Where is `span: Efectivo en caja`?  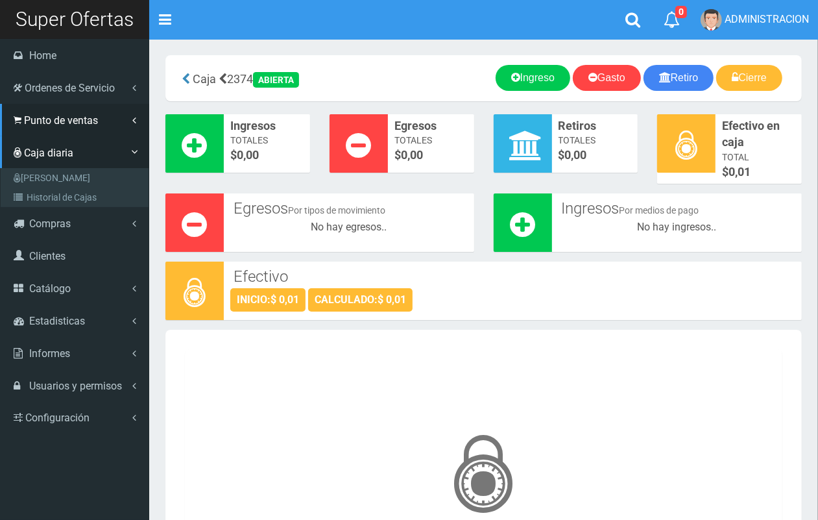 span: Efectivo en caja is located at coordinates (758, 134).